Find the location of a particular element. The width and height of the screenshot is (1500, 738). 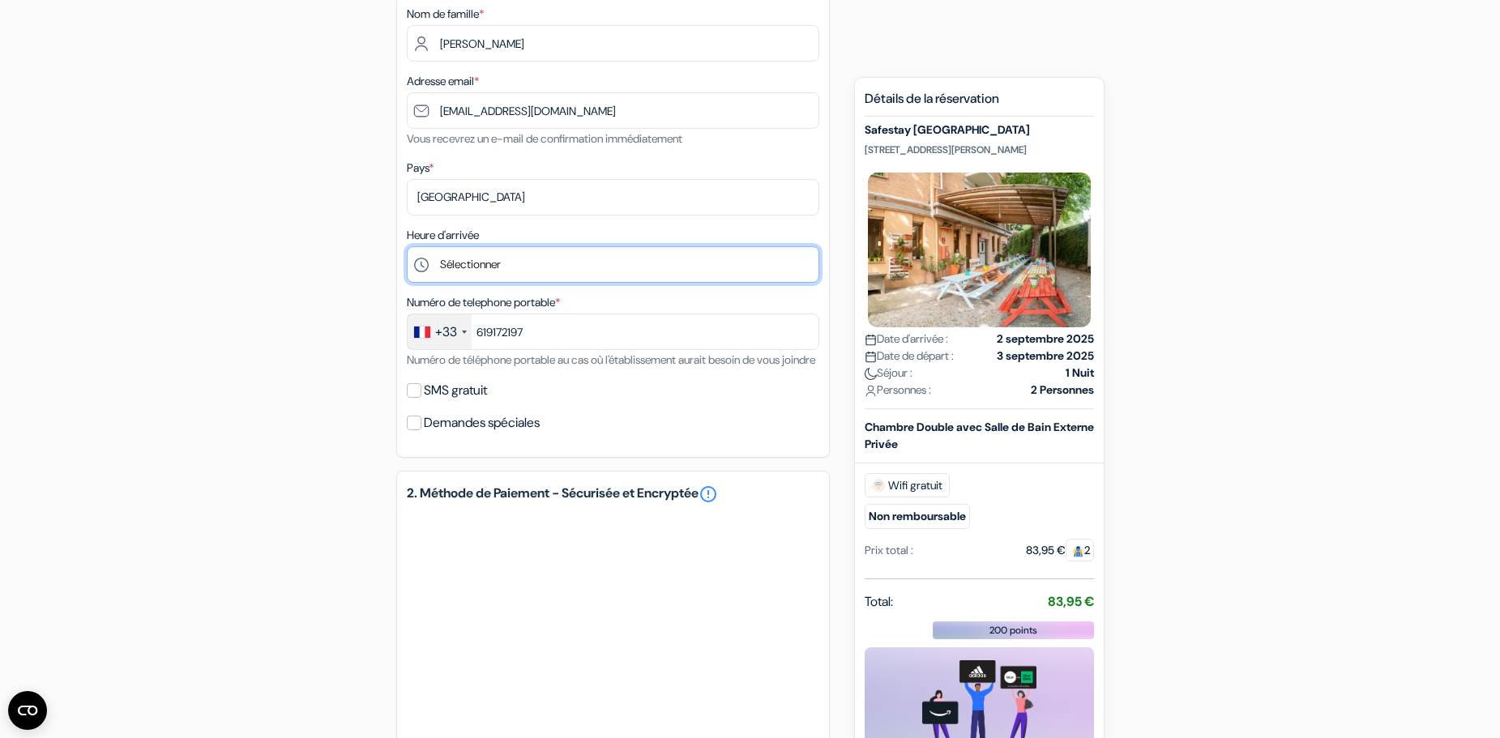

label: Heure d'arrivée is located at coordinates (442, 235).